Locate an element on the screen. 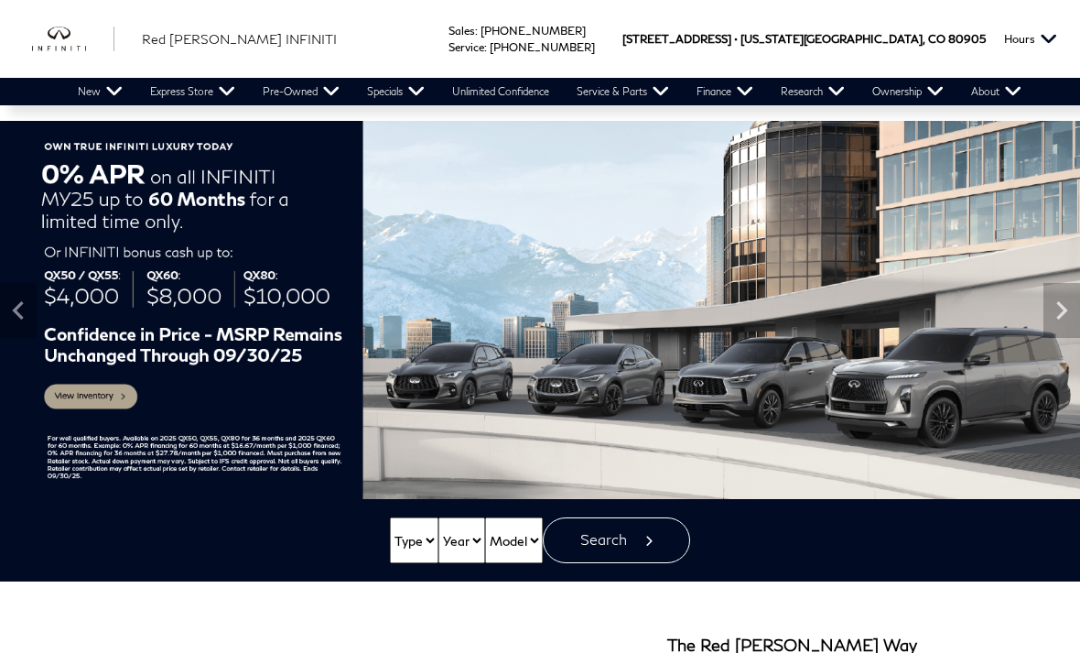 This screenshot has width=1080, height=653. select: Vehicle Year is located at coordinates (461, 540).